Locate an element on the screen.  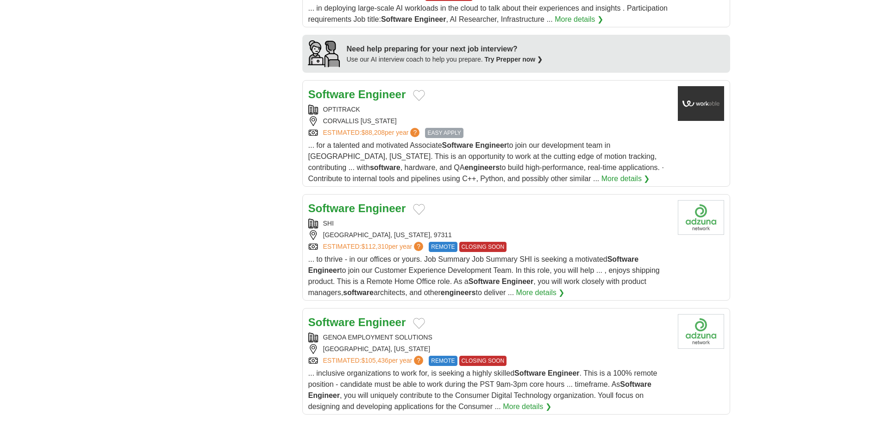
span: $105,436 is located at coordinates (375, 360).